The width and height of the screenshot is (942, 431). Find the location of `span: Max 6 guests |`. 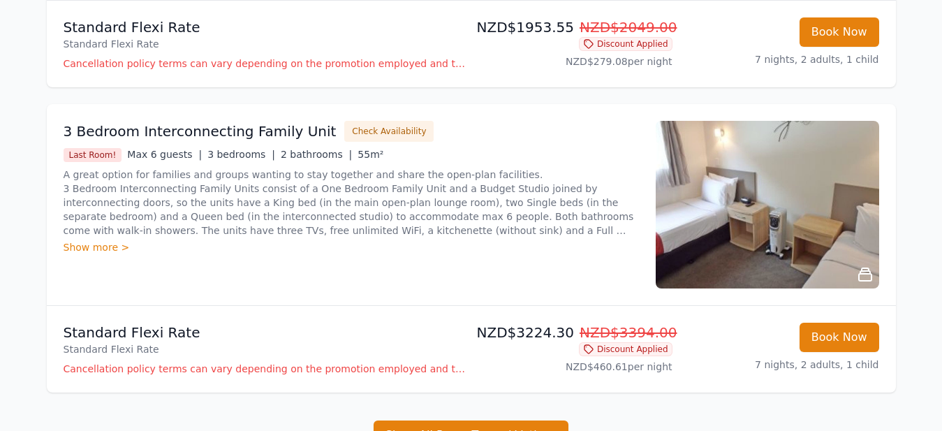

span: Max 6 guests | is located at coordinates (164, 154).